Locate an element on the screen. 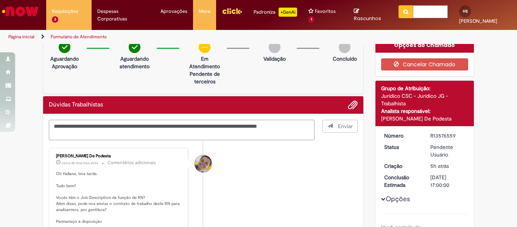 This screenshot has width=517, height=227. div: Opções do Chamado is located at coordinates (425, 45).